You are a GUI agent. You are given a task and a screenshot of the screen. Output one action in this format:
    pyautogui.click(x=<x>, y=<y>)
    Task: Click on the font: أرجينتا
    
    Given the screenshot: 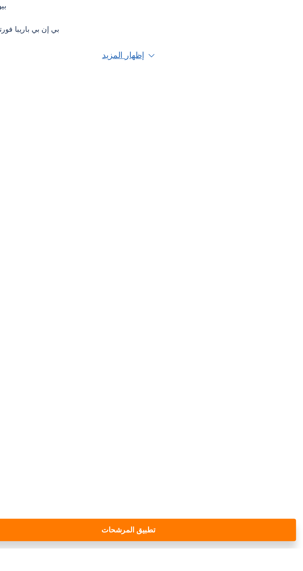 What is the action you would take?
    pyautogui.click(x=102, y=167)
    